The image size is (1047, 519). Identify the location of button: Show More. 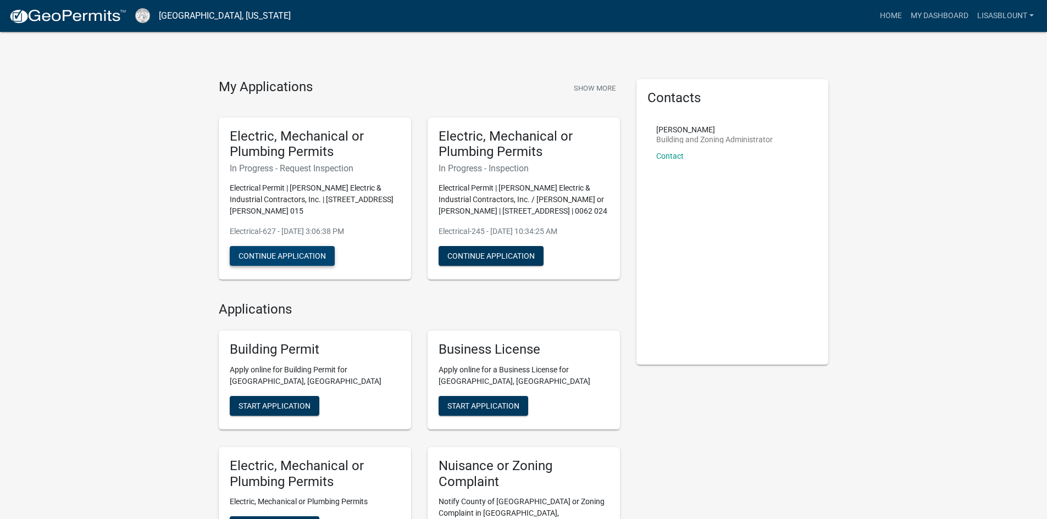
(594, 88).